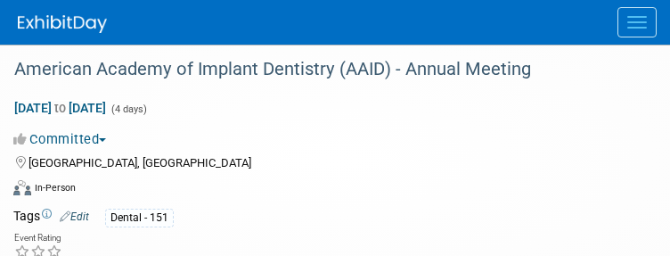 This screenshot has height=256, width=670. Describe the element at coordinates (637, 22) in the screenshot. I see `button: Menu` at that location.